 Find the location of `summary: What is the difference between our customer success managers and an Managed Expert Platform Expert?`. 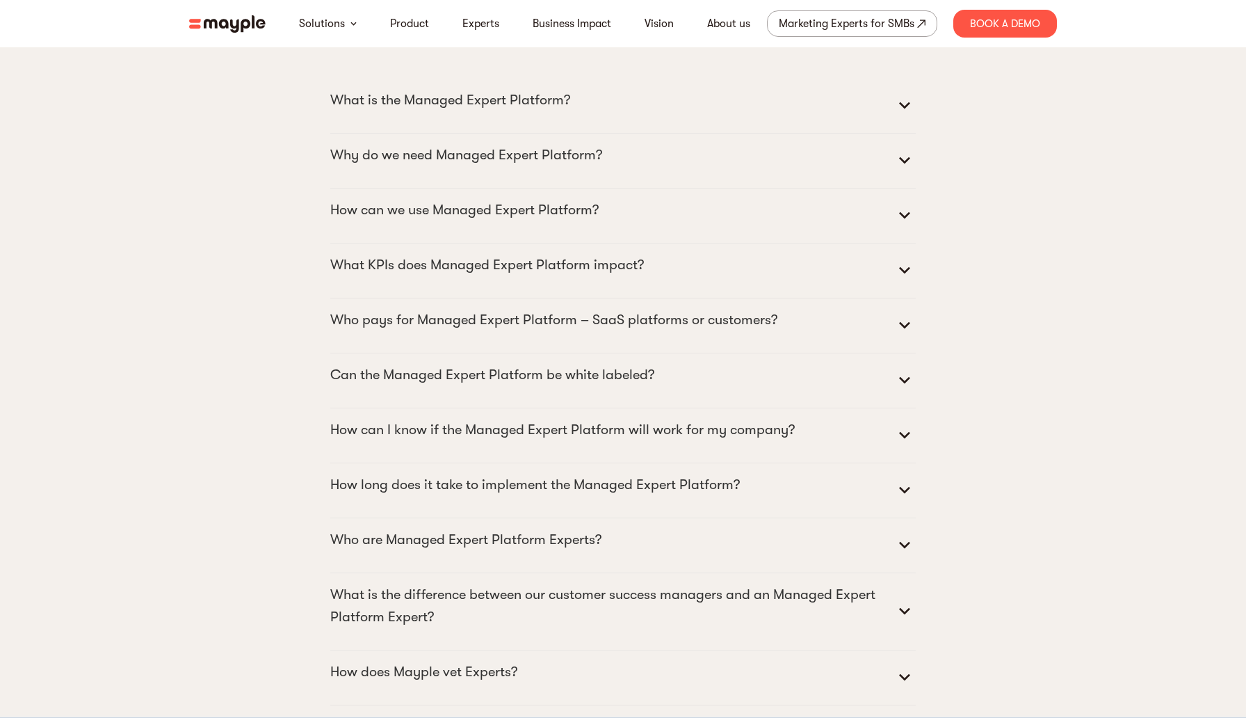

summary: What is the difference between our customer success managers and an Managed Expert Platform Expert? is located at coordinates (623, 611).